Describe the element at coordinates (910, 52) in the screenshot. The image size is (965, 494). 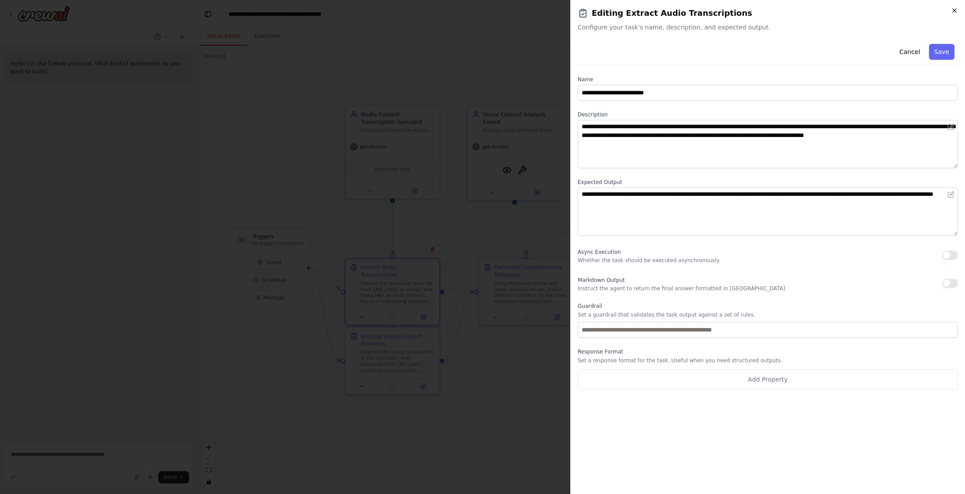
I see `button: Cancel` at that location.